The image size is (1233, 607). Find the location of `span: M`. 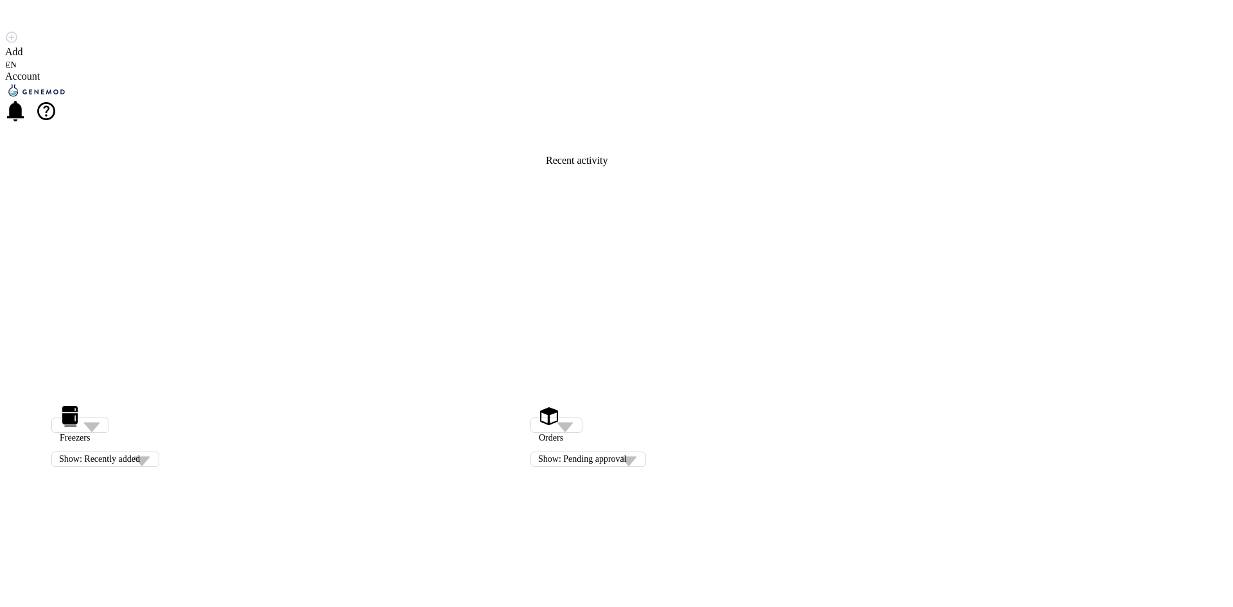

span: M is located at coordinates (15, 13).